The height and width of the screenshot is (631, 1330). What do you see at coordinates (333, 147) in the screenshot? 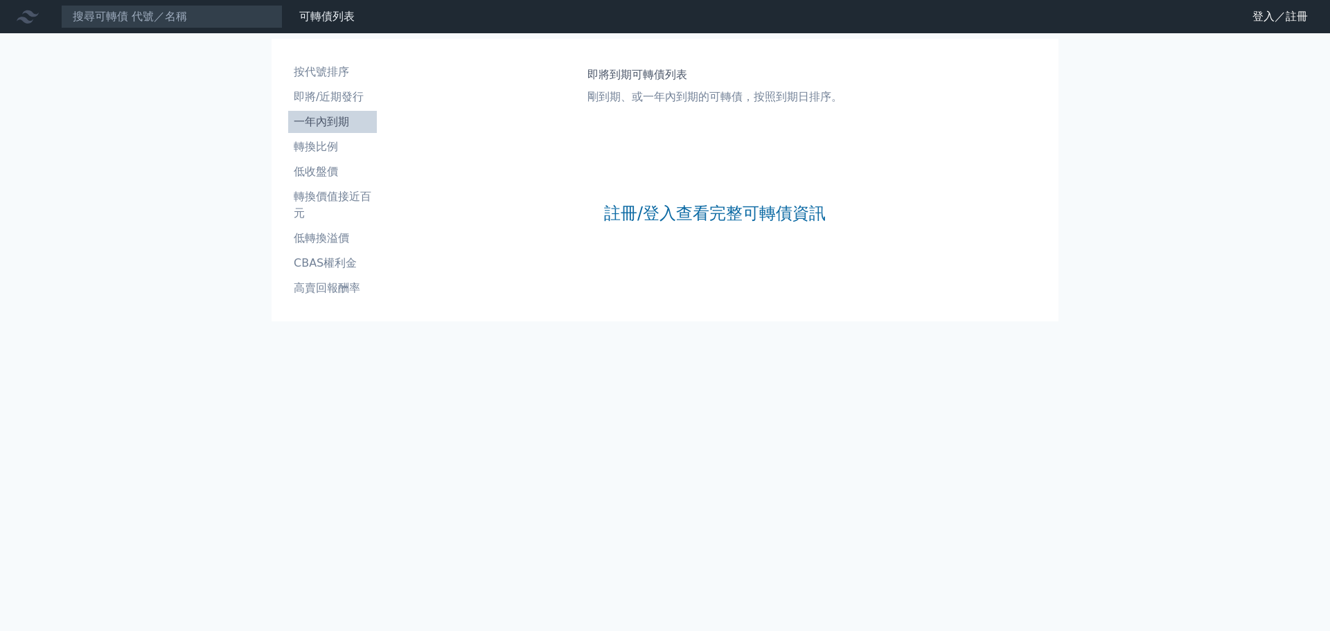
I see `li: 轉換比例` at bounding box center [333, 147].